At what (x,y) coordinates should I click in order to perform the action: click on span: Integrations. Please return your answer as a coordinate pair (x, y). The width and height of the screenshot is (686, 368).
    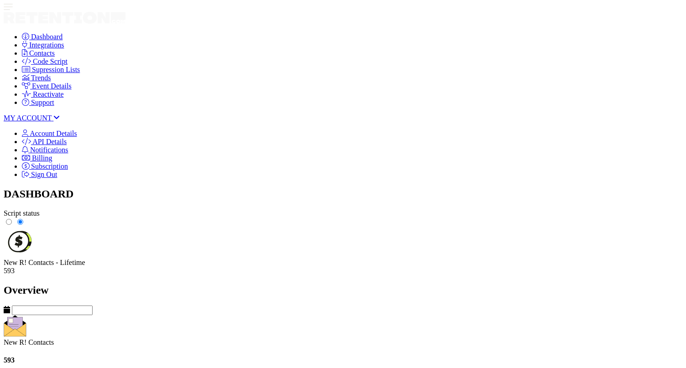
    Looking at the image, I should click on (47, 45).